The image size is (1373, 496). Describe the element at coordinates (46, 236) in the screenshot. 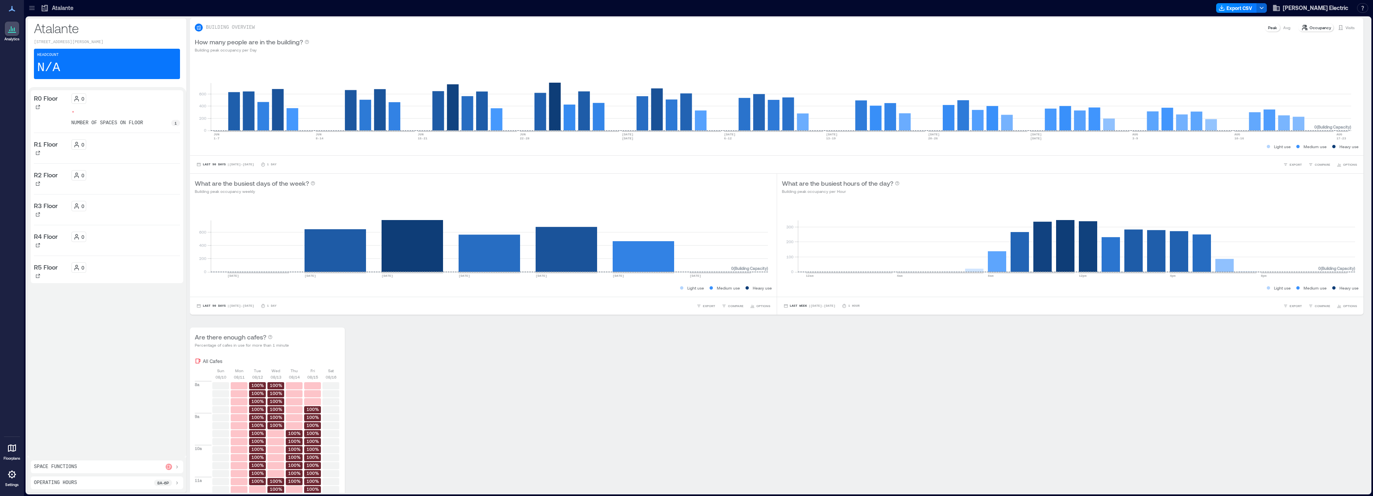

I see `p: R4 Floor` at that location.